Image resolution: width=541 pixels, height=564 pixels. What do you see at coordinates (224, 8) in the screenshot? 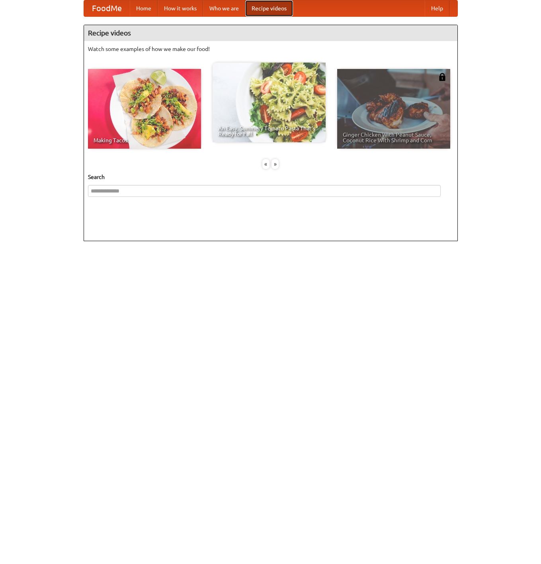
I see `a: Who we are` at bounding box center [224, 8].